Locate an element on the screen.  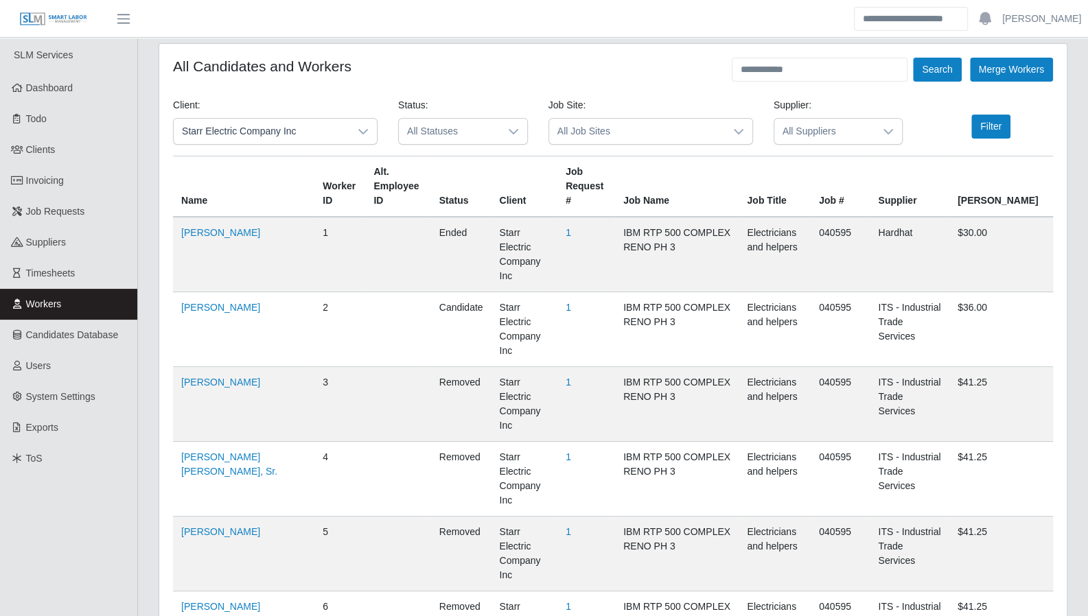
th: Job Name is located at coordinates (677, 187).